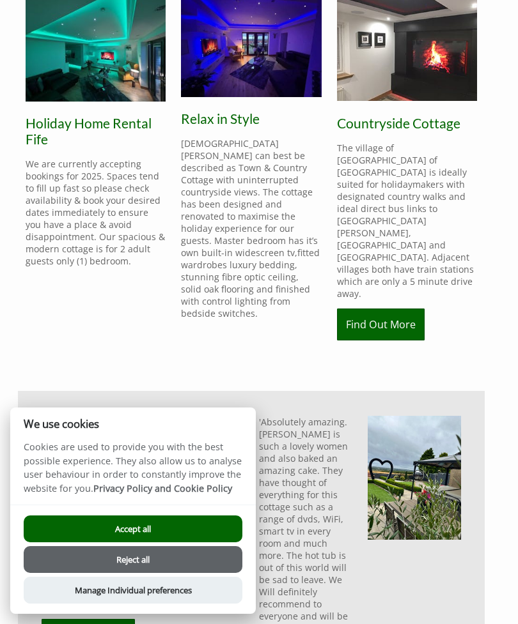 The image size is (518, 624). I want to click on h2: Relax in Style, so click(251, 118).